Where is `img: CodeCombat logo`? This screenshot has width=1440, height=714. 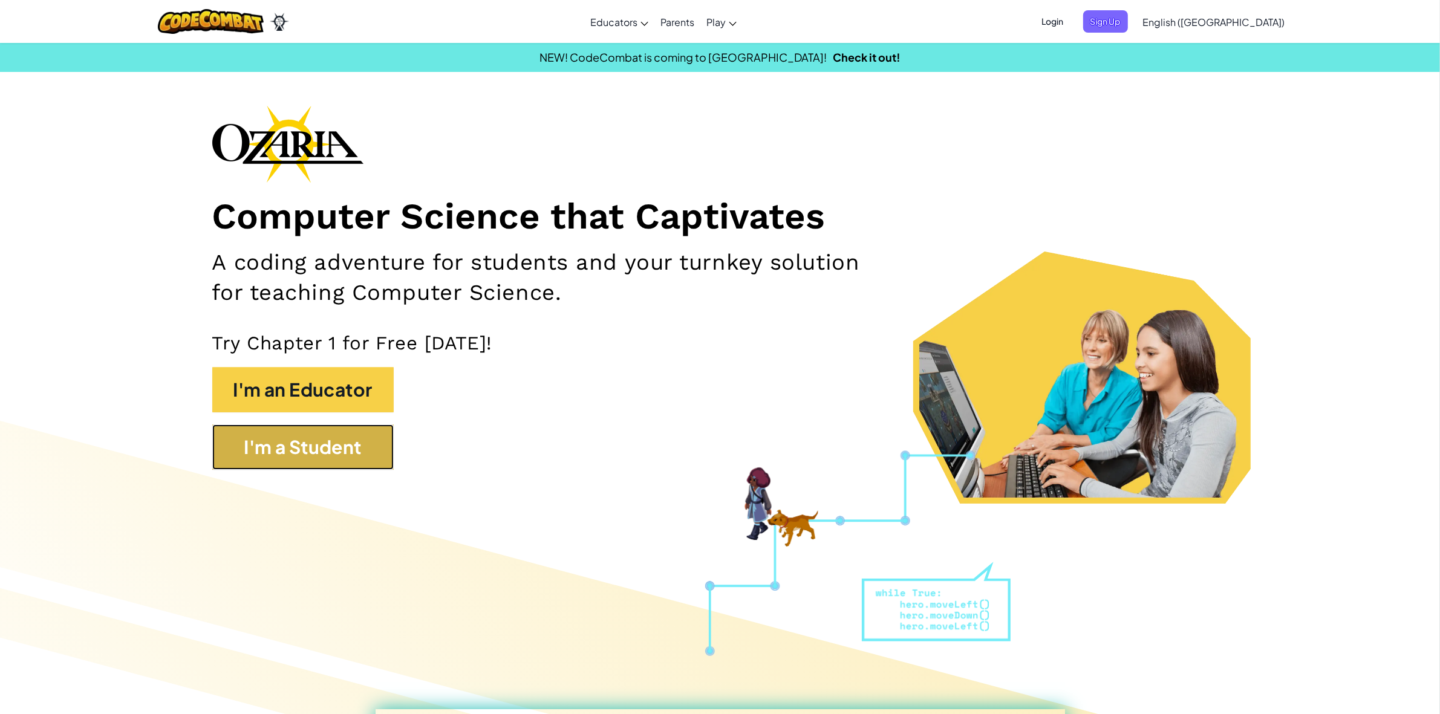
img: CodeCombat logo is located at coordinates (210, 21).